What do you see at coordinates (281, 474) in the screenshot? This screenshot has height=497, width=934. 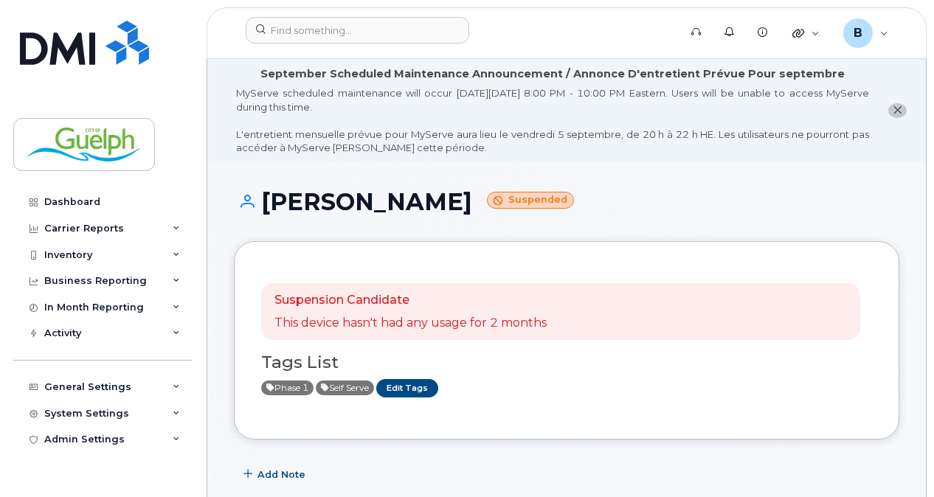 I see `span: Add Note` at bounding box center [281, 474].